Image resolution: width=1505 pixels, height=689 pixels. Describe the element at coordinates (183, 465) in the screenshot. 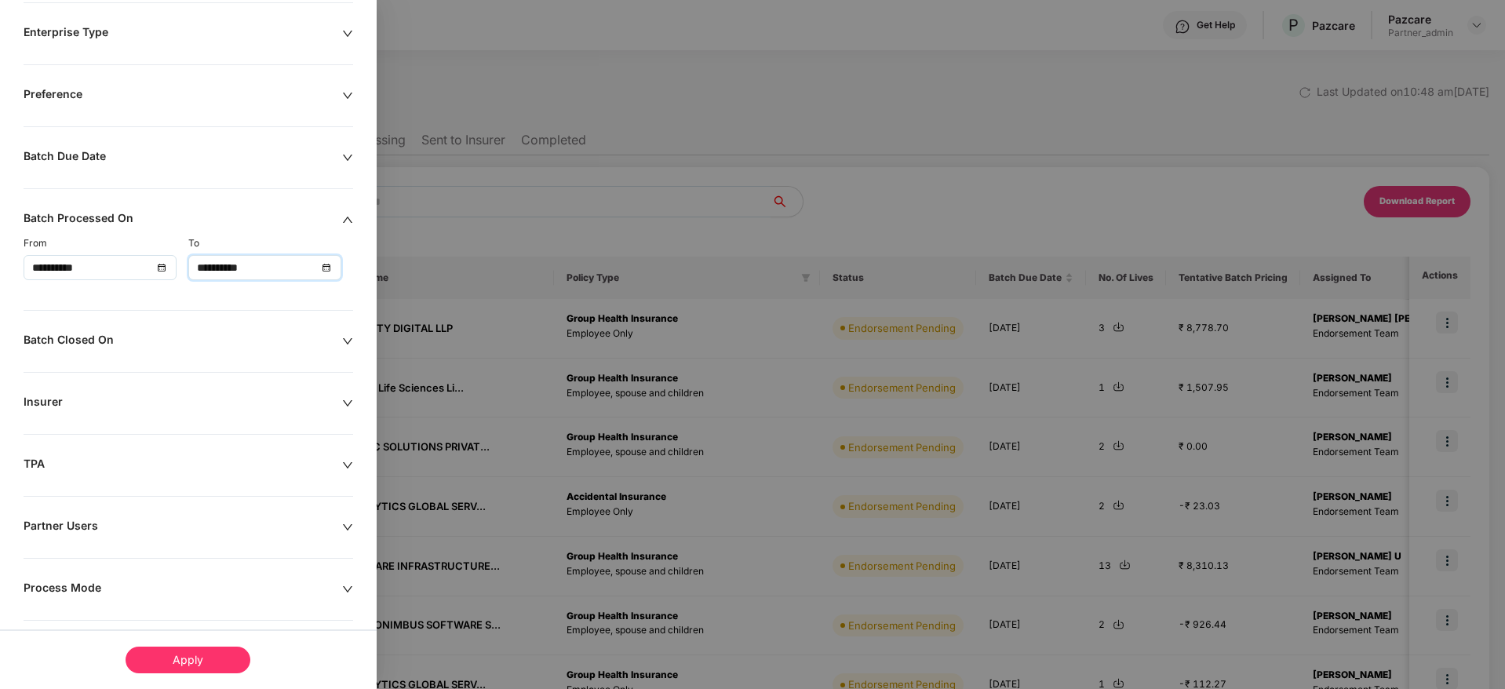

I see `div: TPA` at that location.